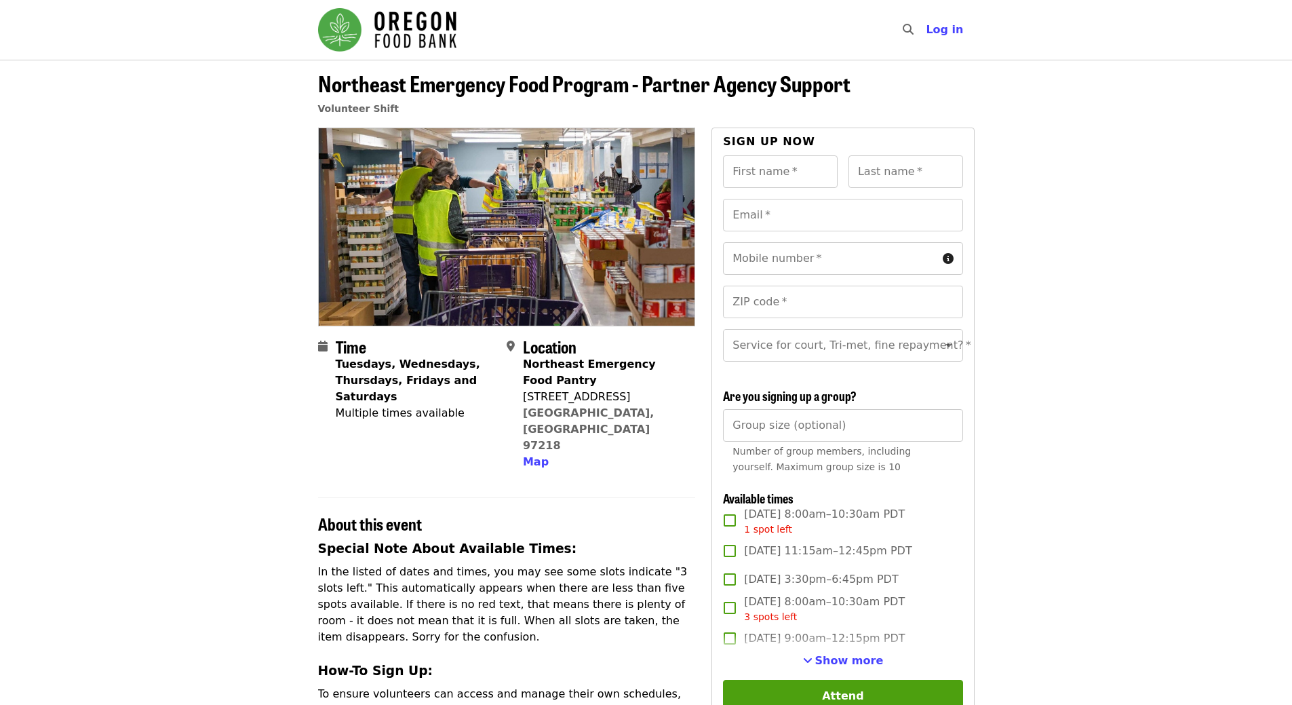  I want to click on i: search icon, so click(908, 29).